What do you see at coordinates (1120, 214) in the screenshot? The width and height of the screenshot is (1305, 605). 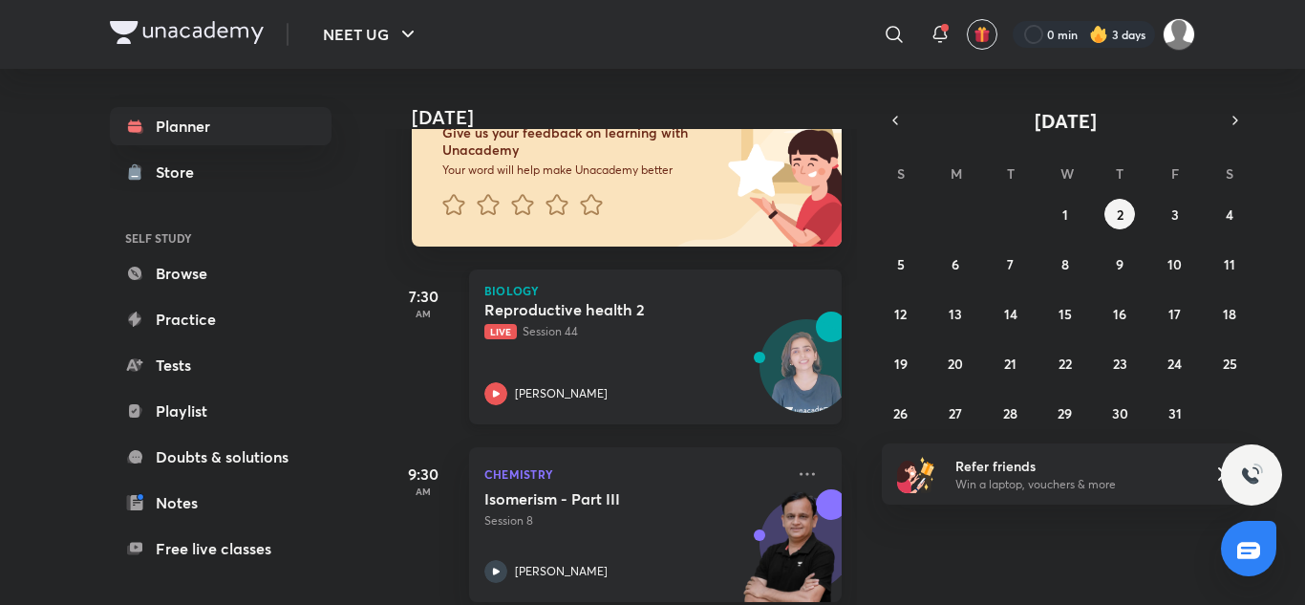 I see `abbr: October 2, 2025` at bounding box center [1120, 214].